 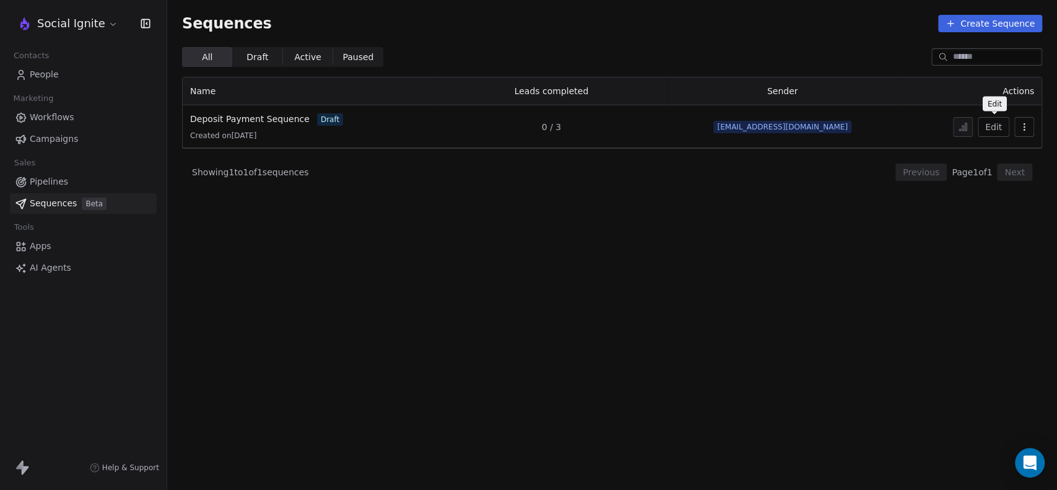 I want to click on span: 0 / 3, so click(x=551, y=127).